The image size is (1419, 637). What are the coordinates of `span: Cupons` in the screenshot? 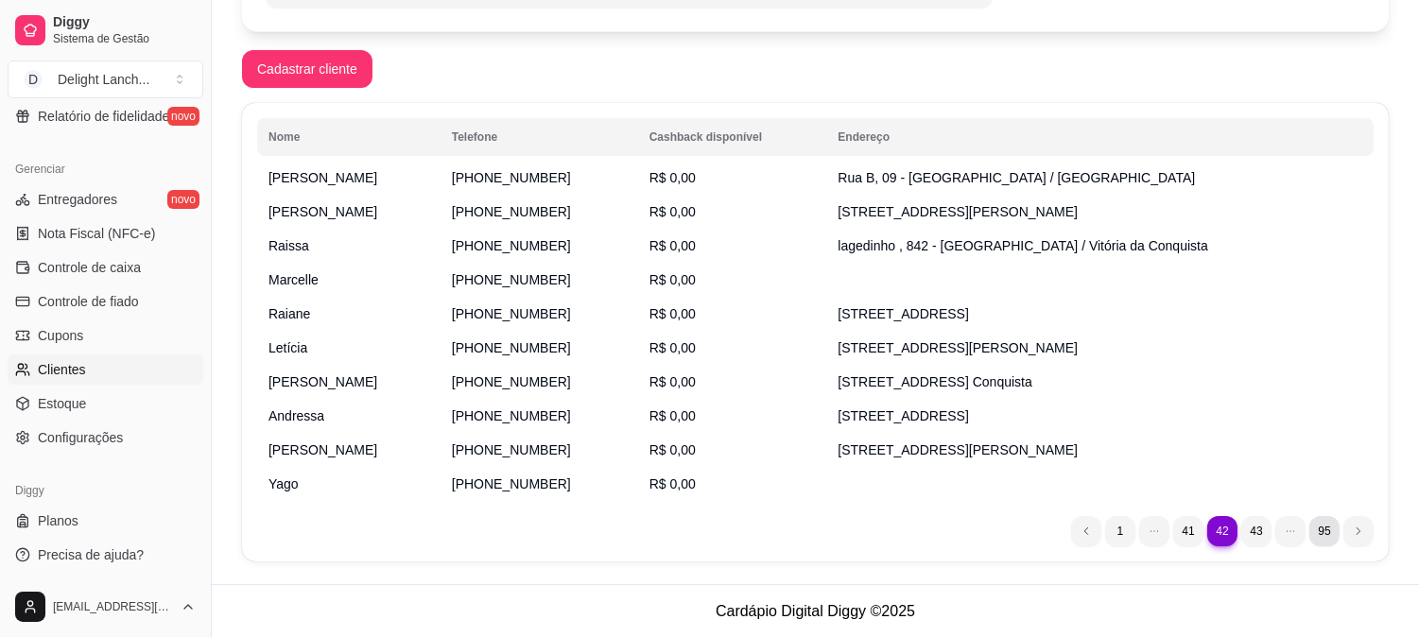 It's located at (61, 336).